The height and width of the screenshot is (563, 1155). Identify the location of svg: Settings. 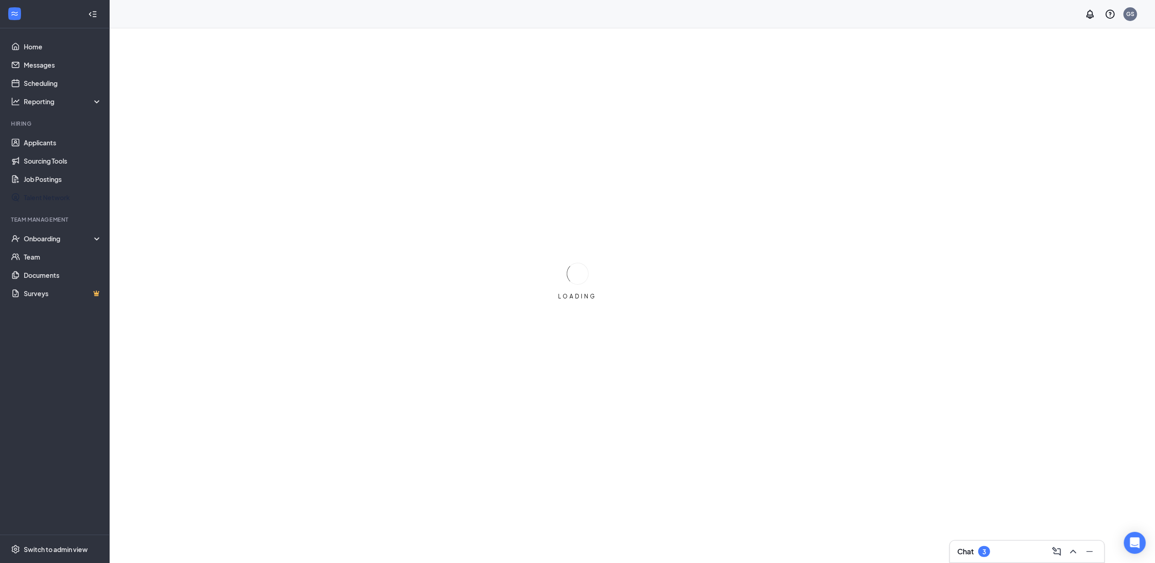
(16, 549).